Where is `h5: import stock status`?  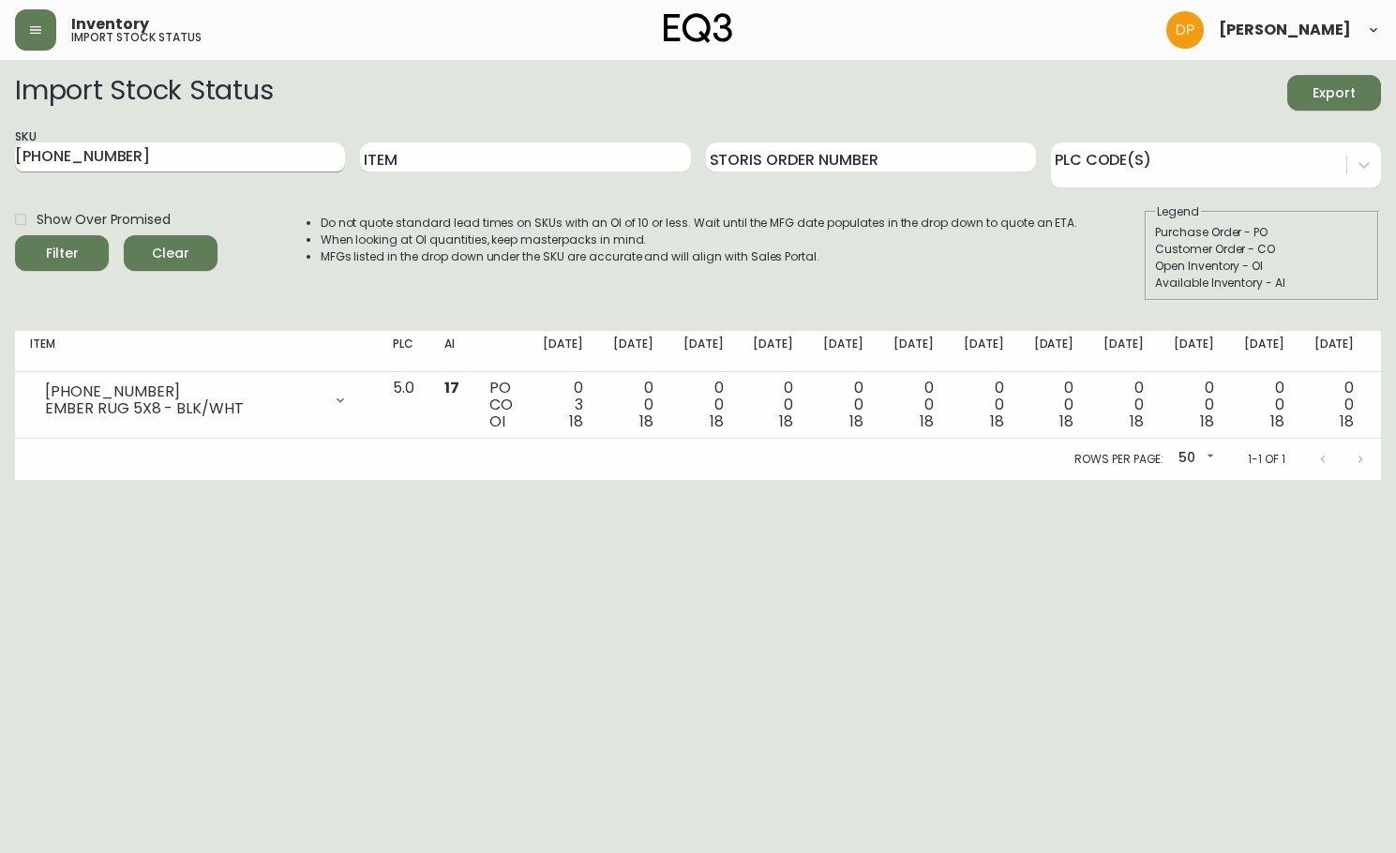
h5: import stock status is located at coordinates (136, 37).